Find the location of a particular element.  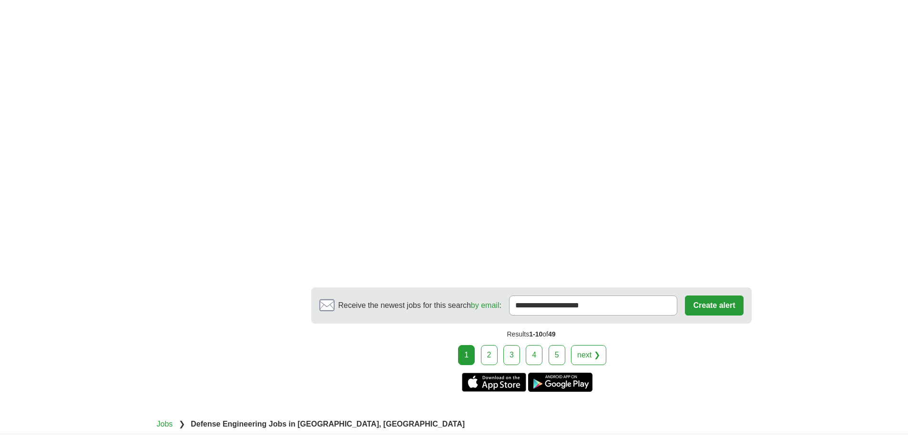

a: 2 is located at coordinates (489, 355).